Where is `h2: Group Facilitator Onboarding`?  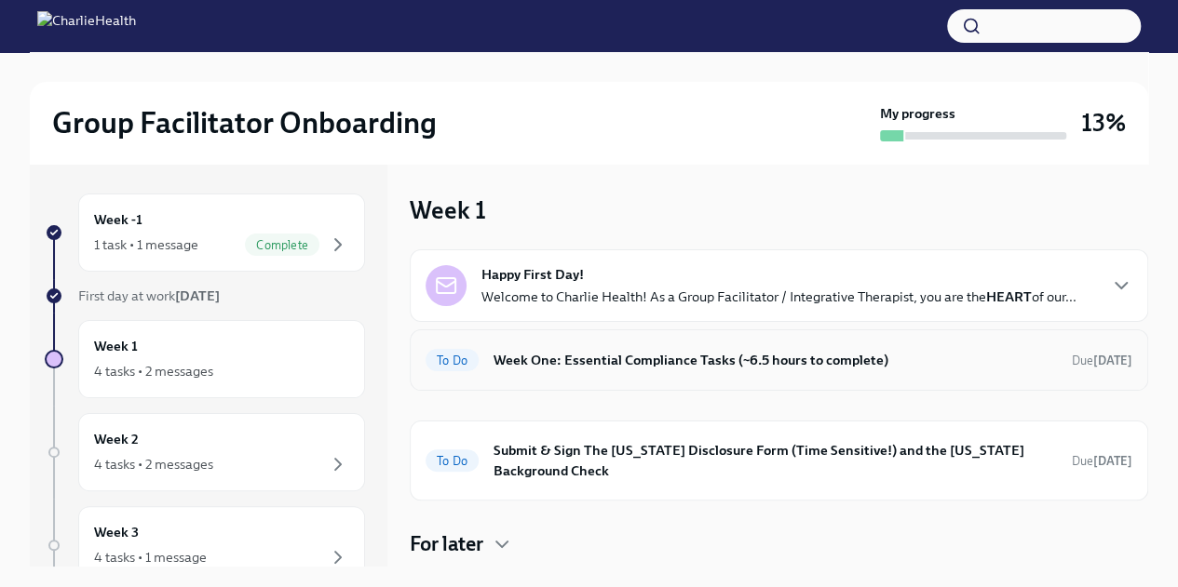 h2: Group Facilitator Onboarding is located at coordinates (244, 123).